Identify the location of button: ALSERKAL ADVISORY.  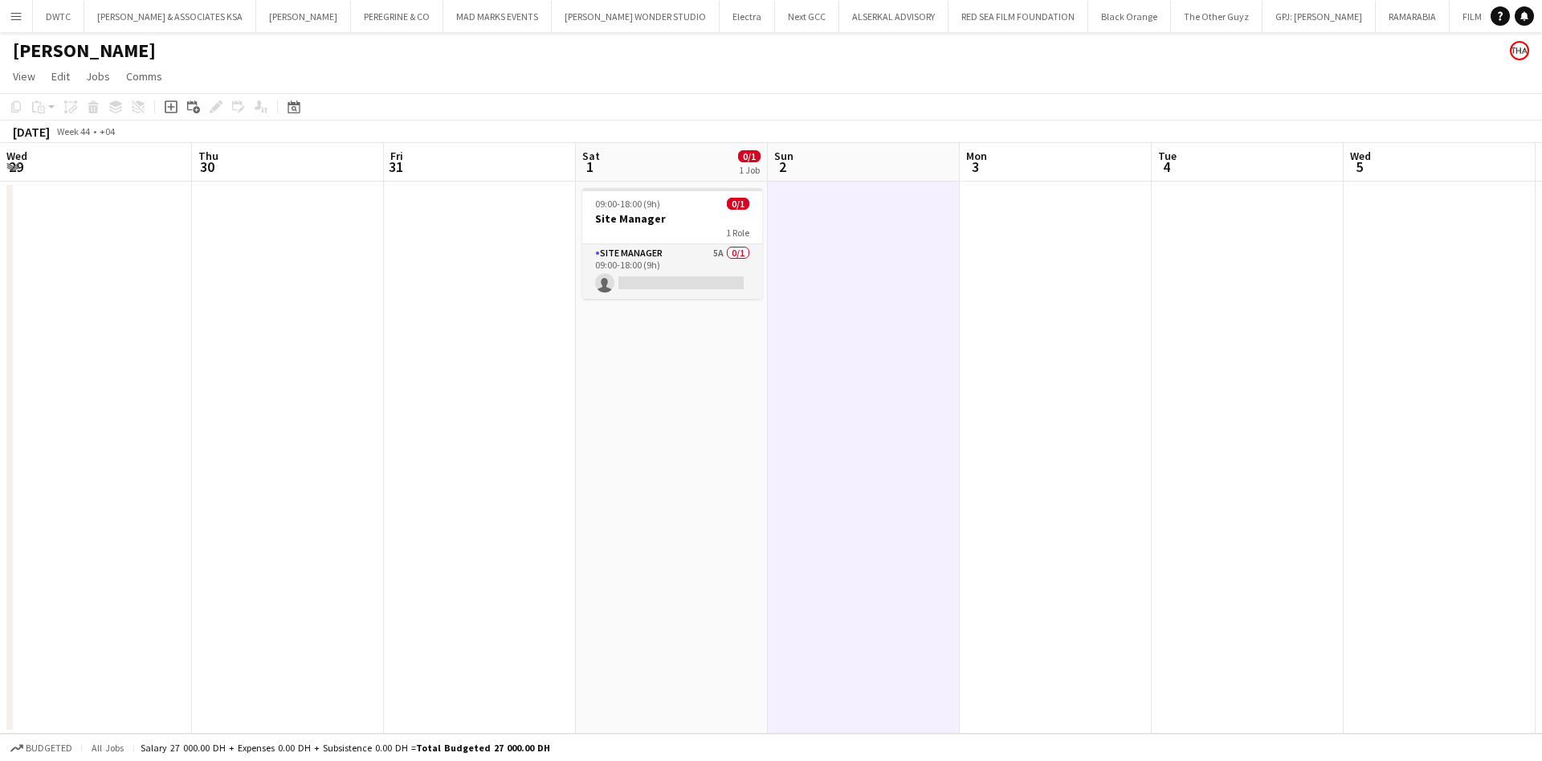
(894, 16).